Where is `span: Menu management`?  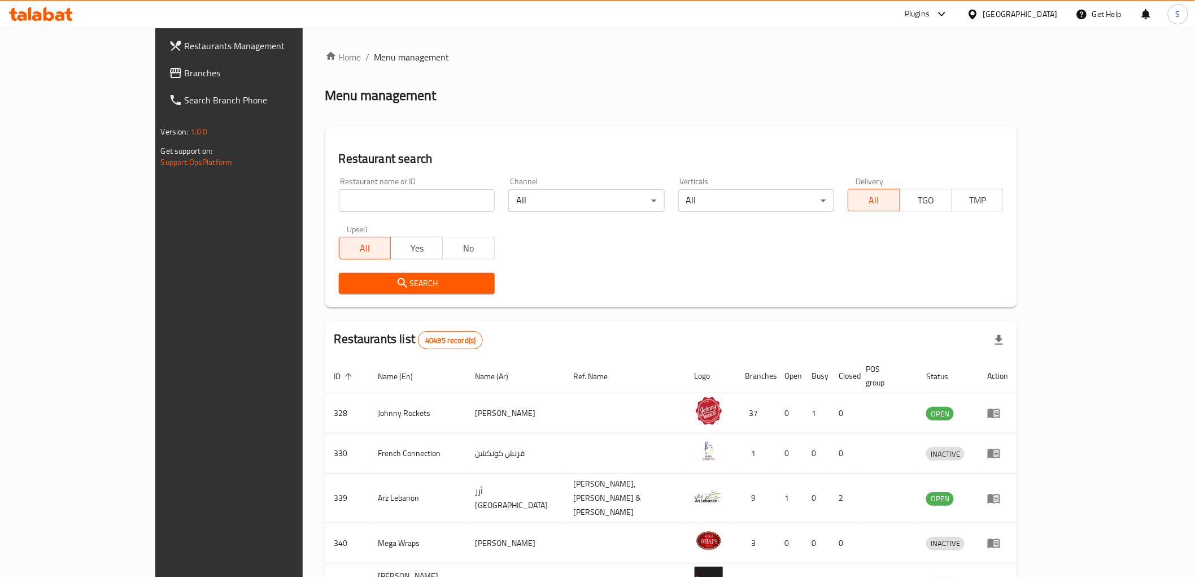 span: Menu management is located at coordinates (412, 57).